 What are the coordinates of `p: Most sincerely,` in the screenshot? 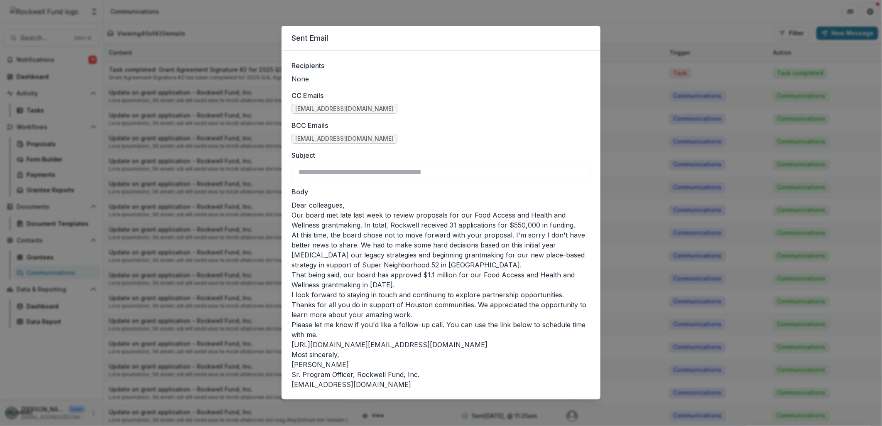 It's located at (441, 355).